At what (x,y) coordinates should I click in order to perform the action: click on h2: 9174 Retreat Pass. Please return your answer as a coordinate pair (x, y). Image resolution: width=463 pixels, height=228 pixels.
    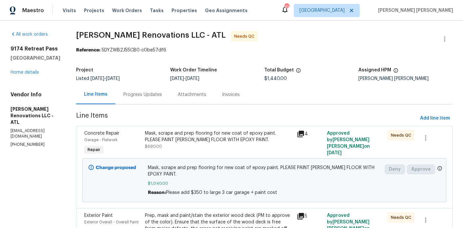
    Looking at the image, I should click on (35, 49).